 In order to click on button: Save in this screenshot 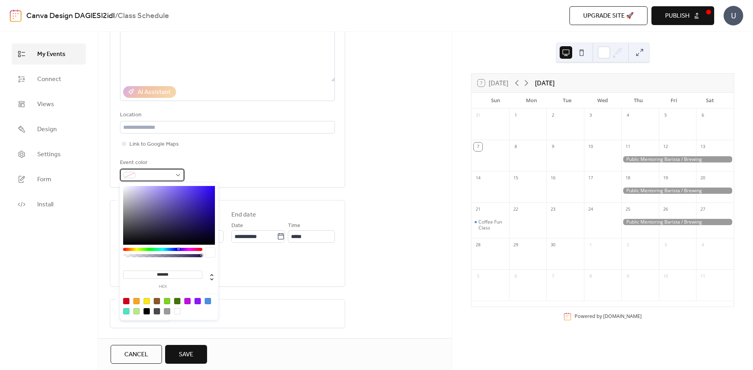, I will do `click(186, 355)`.